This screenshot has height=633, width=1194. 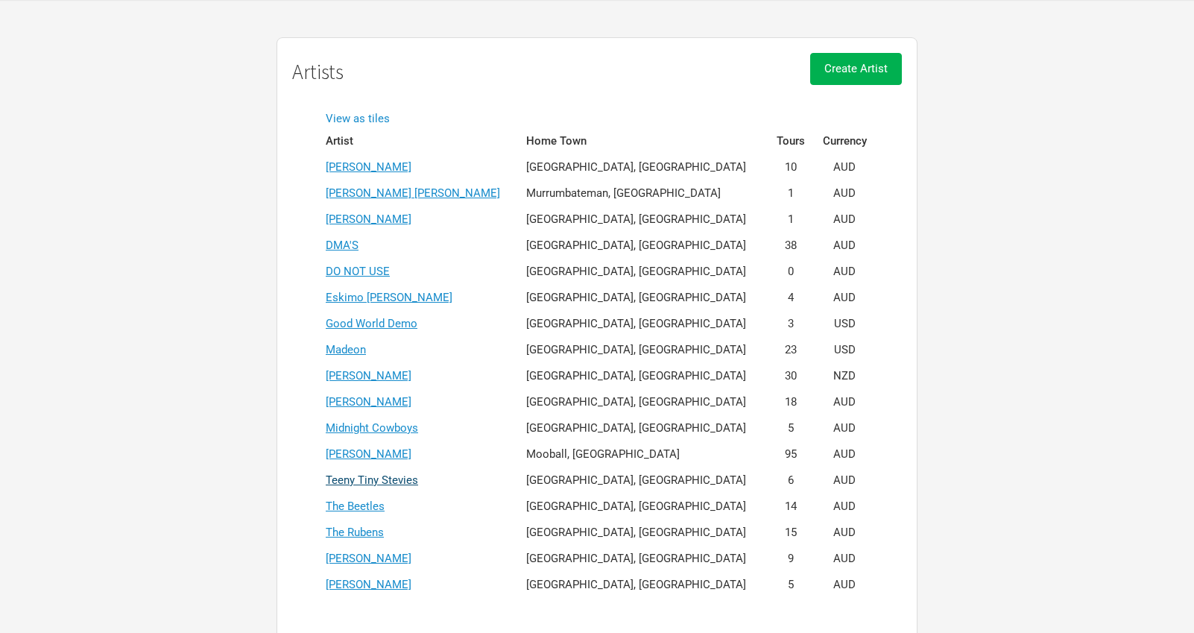 What do you see at coordinates (790, 167) in the screenshot?
I see `td: 10` at bounding box center [790, 167].